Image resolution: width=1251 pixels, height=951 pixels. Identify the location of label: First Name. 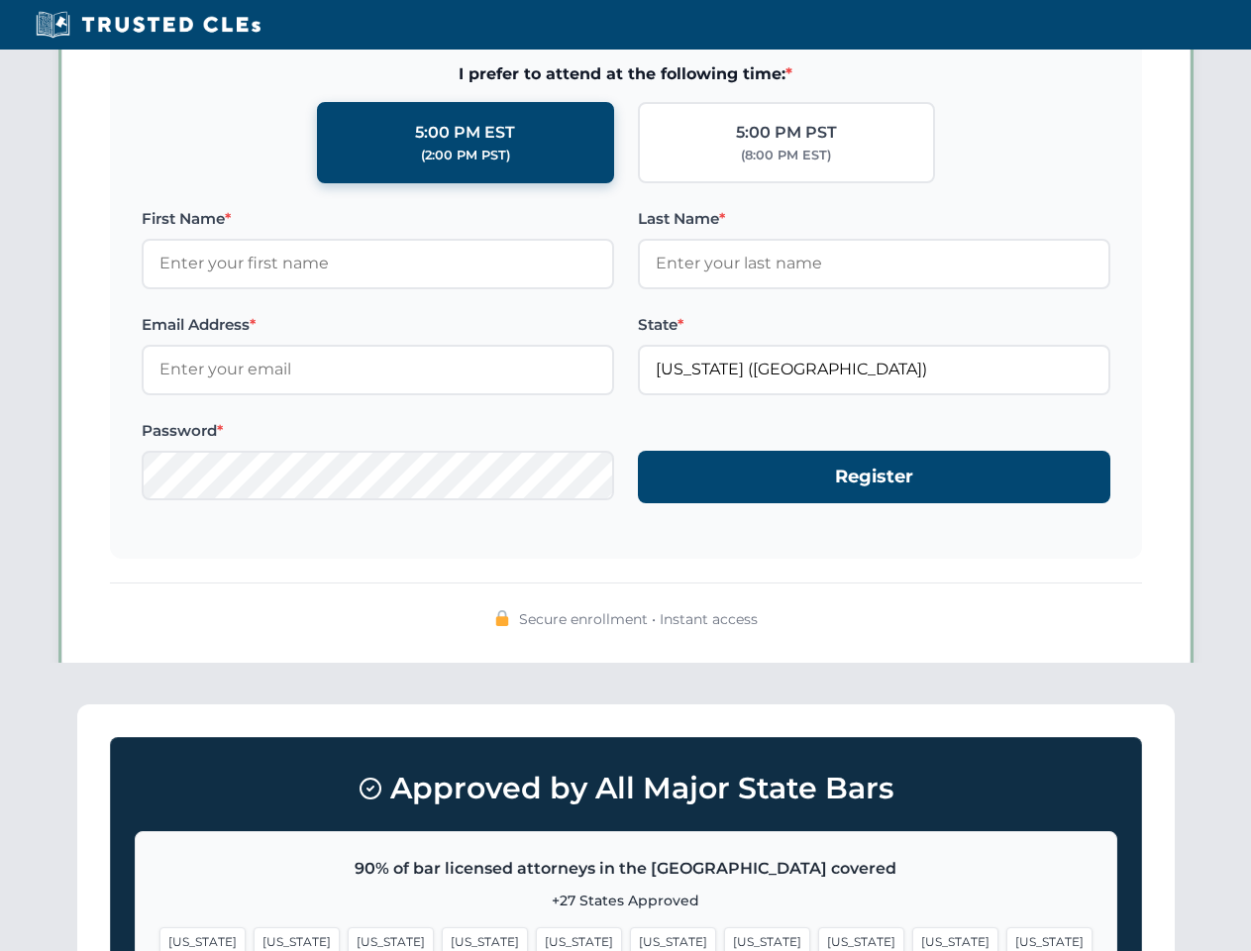
(378, 219).